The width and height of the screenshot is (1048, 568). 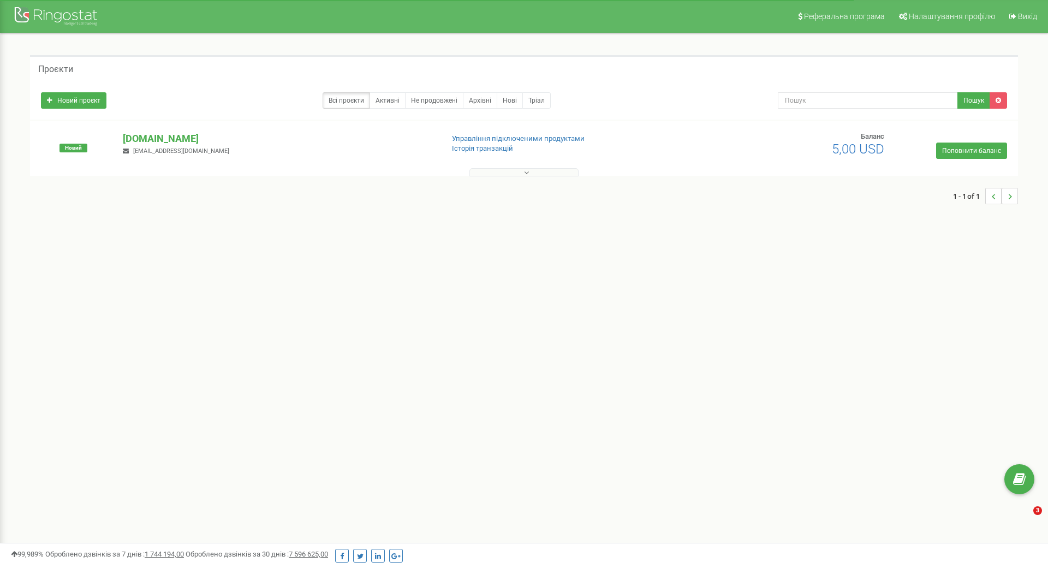 What do you see at coordinates (346, 100) in the screenshot?
I see `a: Всі проєкти` at bounding box center [346, 100].